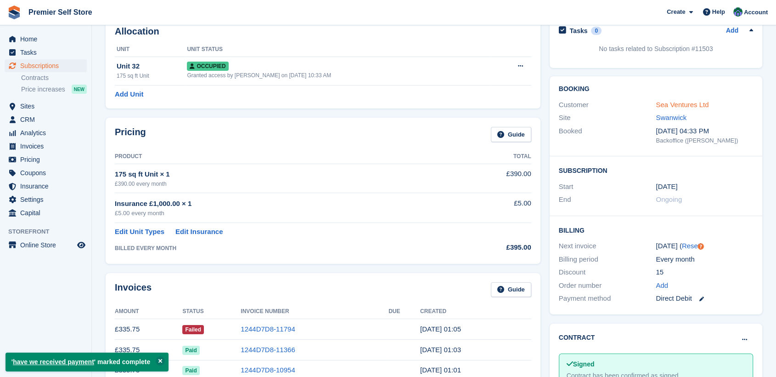 The image size is (776, 377). What do you see at coordinates (608, 186) in the screenshot?
I see `div: Start` at bounding box center [608, 186].